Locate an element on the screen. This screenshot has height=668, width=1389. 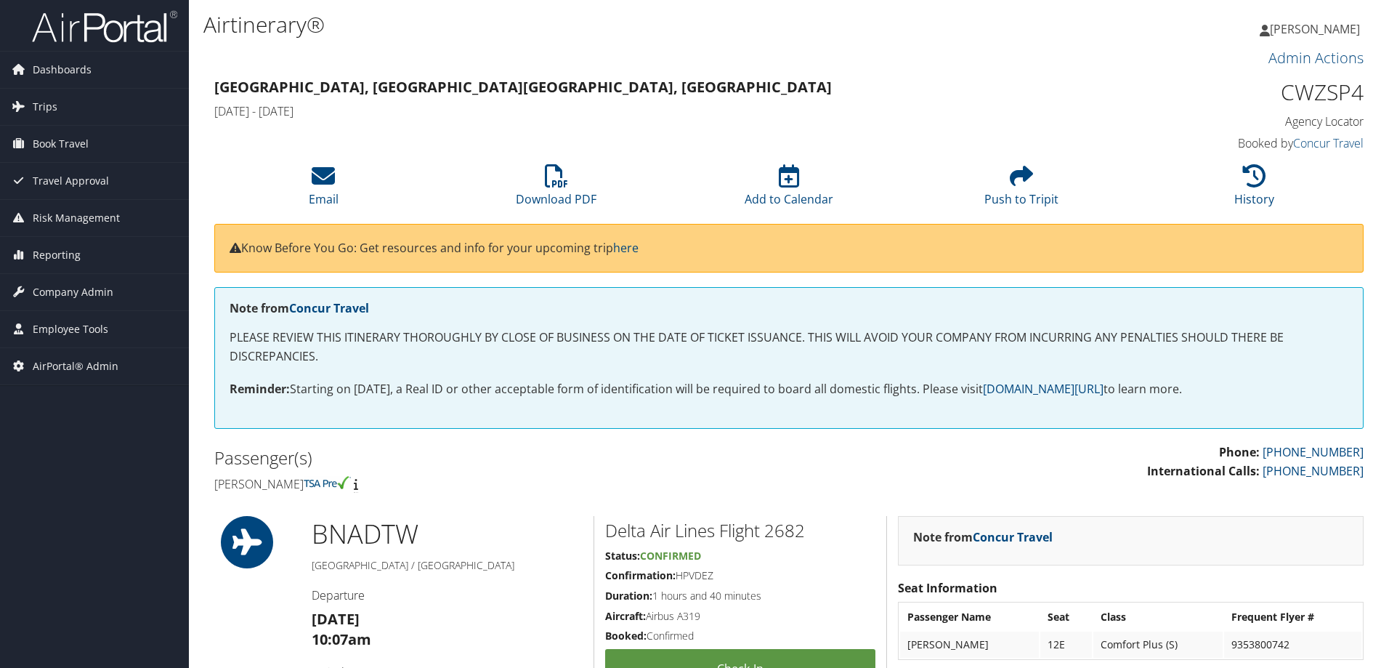
a: Push to Tripit is located at coordinates (1021, 190).